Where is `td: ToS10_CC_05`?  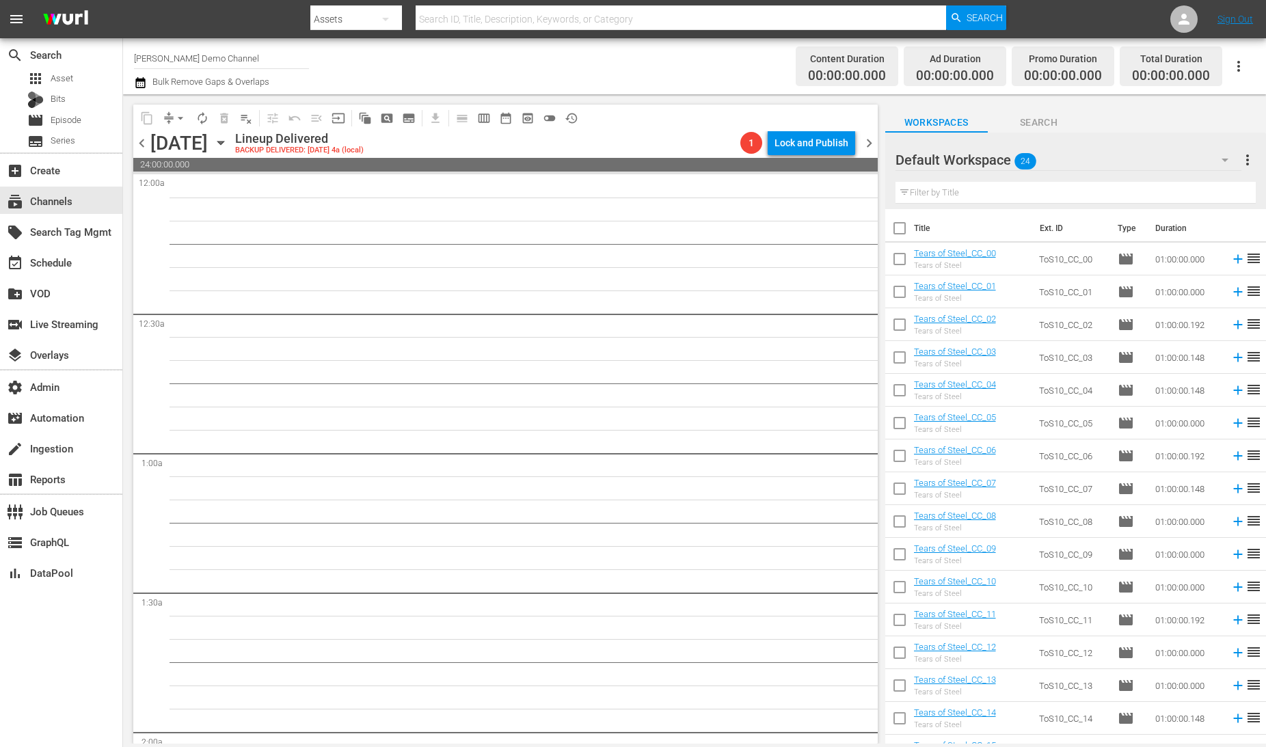
td: ToS10_CC_05 is located at coordinates (1073, 423).